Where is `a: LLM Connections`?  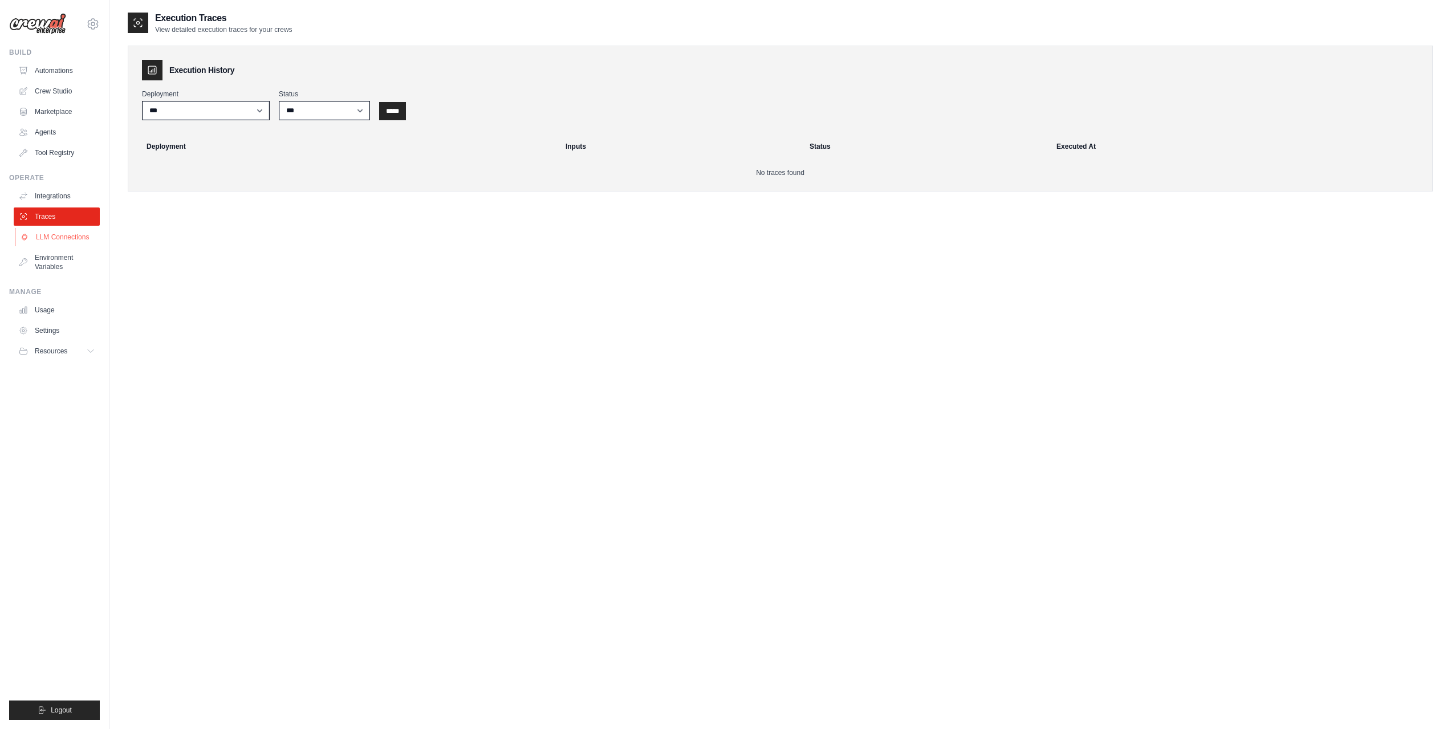 a: LLM Connections is located at coordinates (58, 237).